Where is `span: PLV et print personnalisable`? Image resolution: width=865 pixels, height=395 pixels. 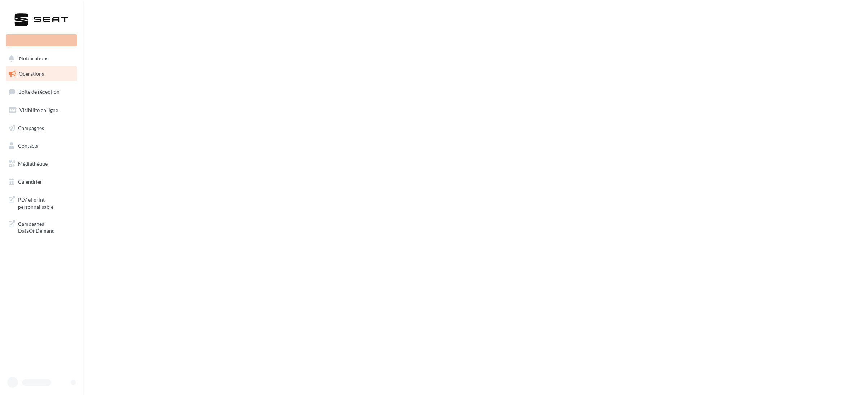 span: PLV et print personnalisable is located at coordinates (46, 203).